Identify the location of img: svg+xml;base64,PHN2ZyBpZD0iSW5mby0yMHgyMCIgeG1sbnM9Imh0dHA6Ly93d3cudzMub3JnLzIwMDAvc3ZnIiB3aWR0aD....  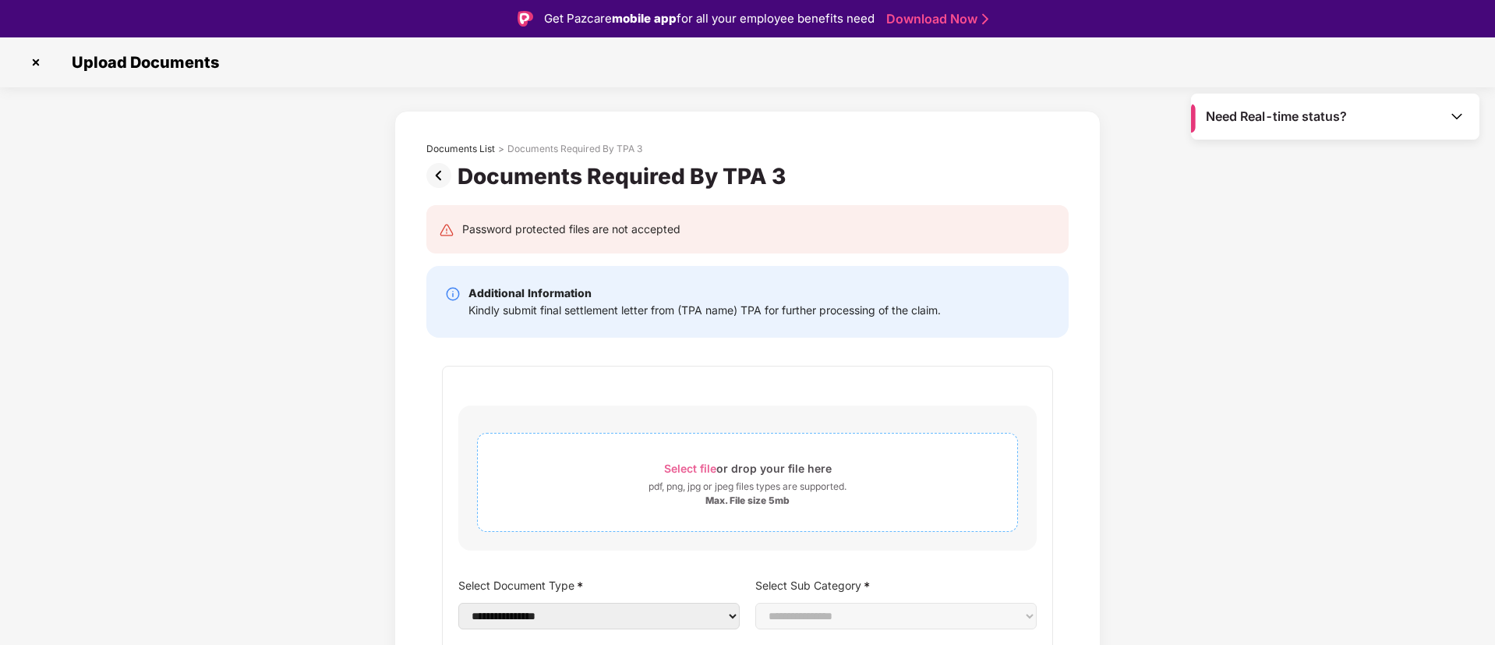
(453, 294).